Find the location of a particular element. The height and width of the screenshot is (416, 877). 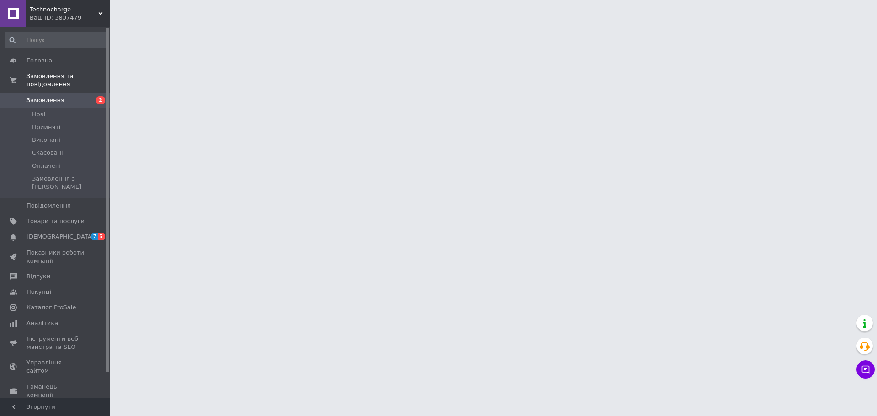

span: Прийняті is located at coordinates (46, 127).